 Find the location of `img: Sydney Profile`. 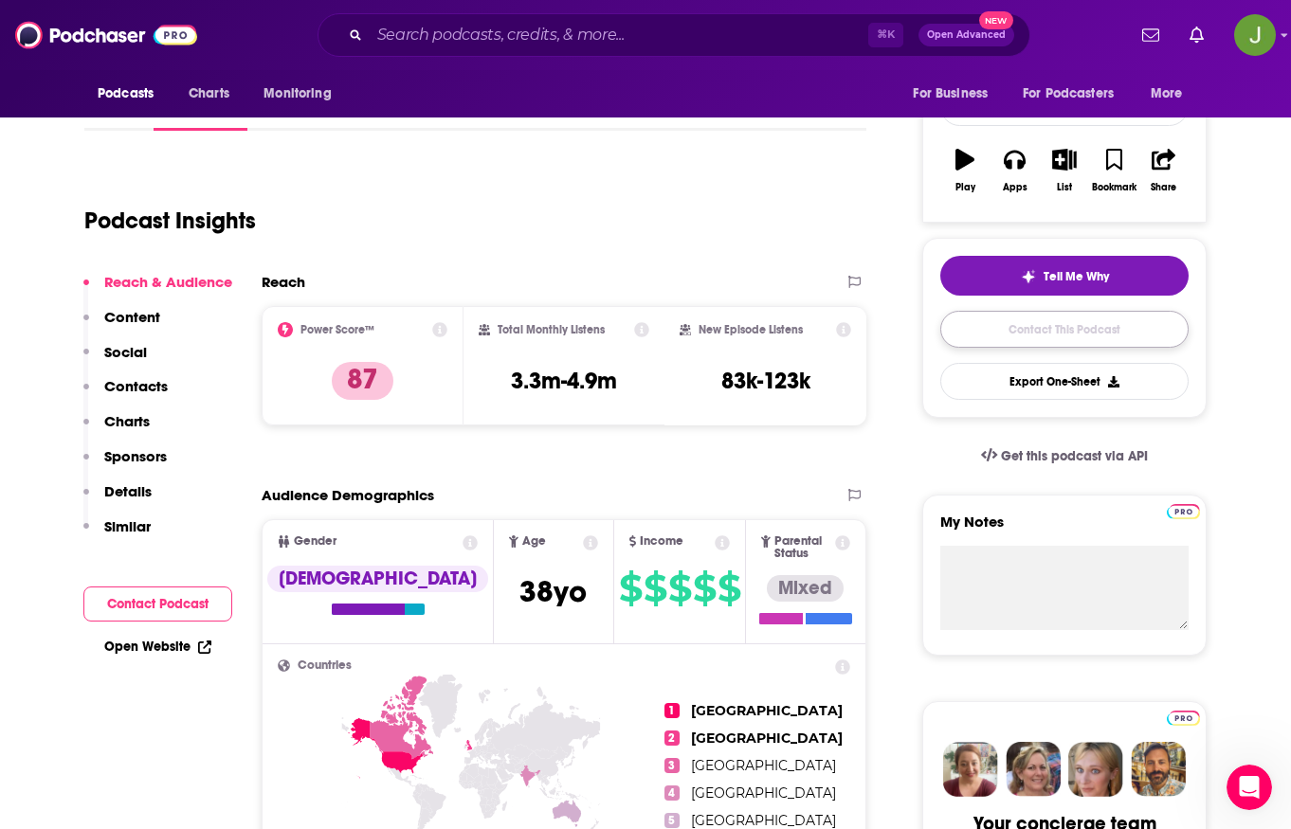

img: Sydney Profile is located at coordinates (970, 769).